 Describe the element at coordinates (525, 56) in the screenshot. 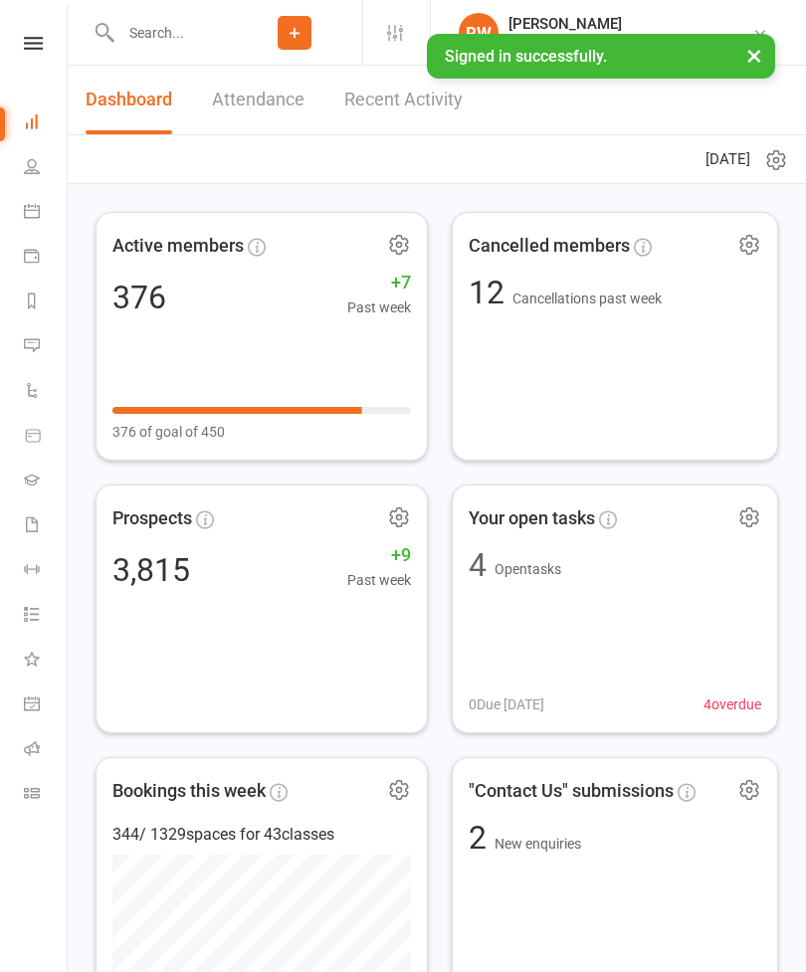

I see `span: Signed in successfully.` at that location.